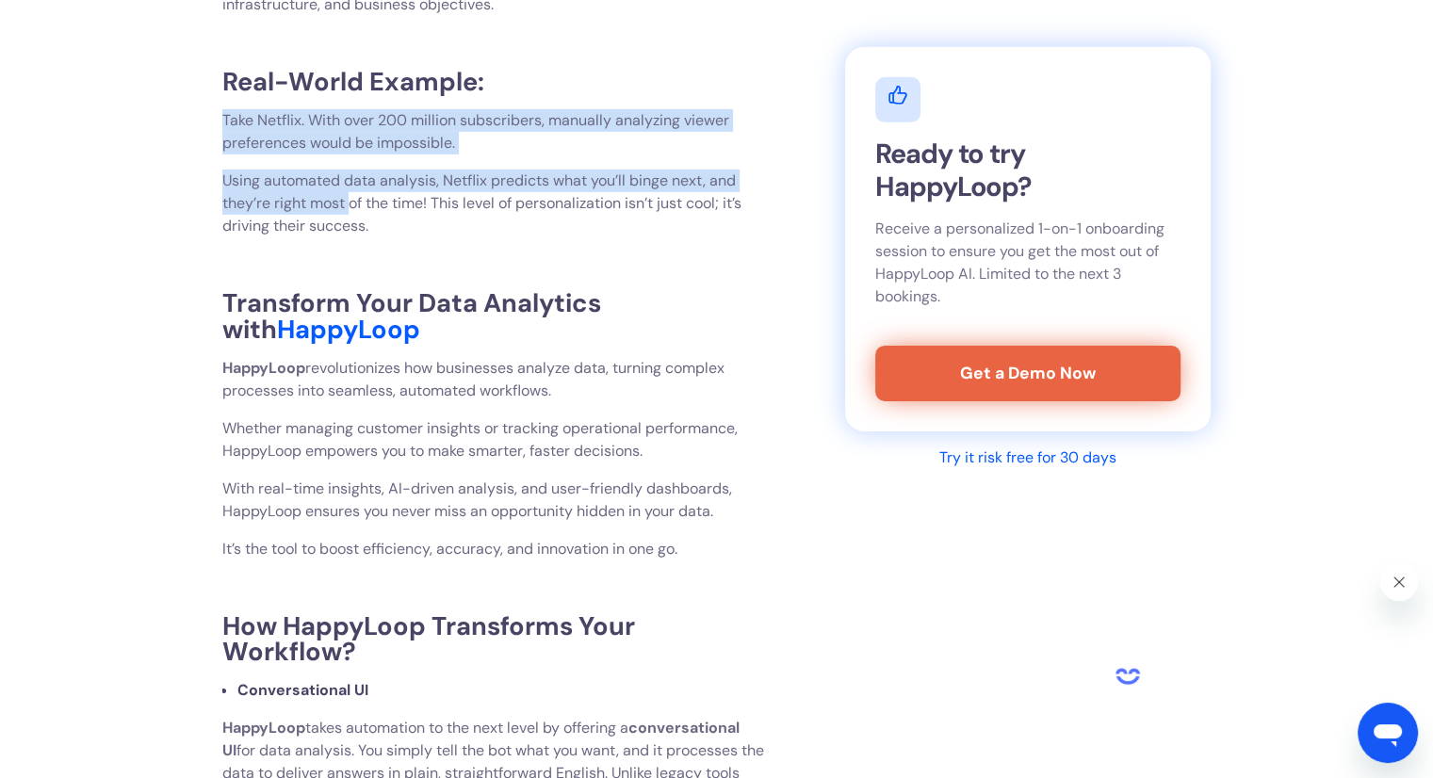  I want to click on strong: Transform Your Data Analytics with, so click(412, 316).